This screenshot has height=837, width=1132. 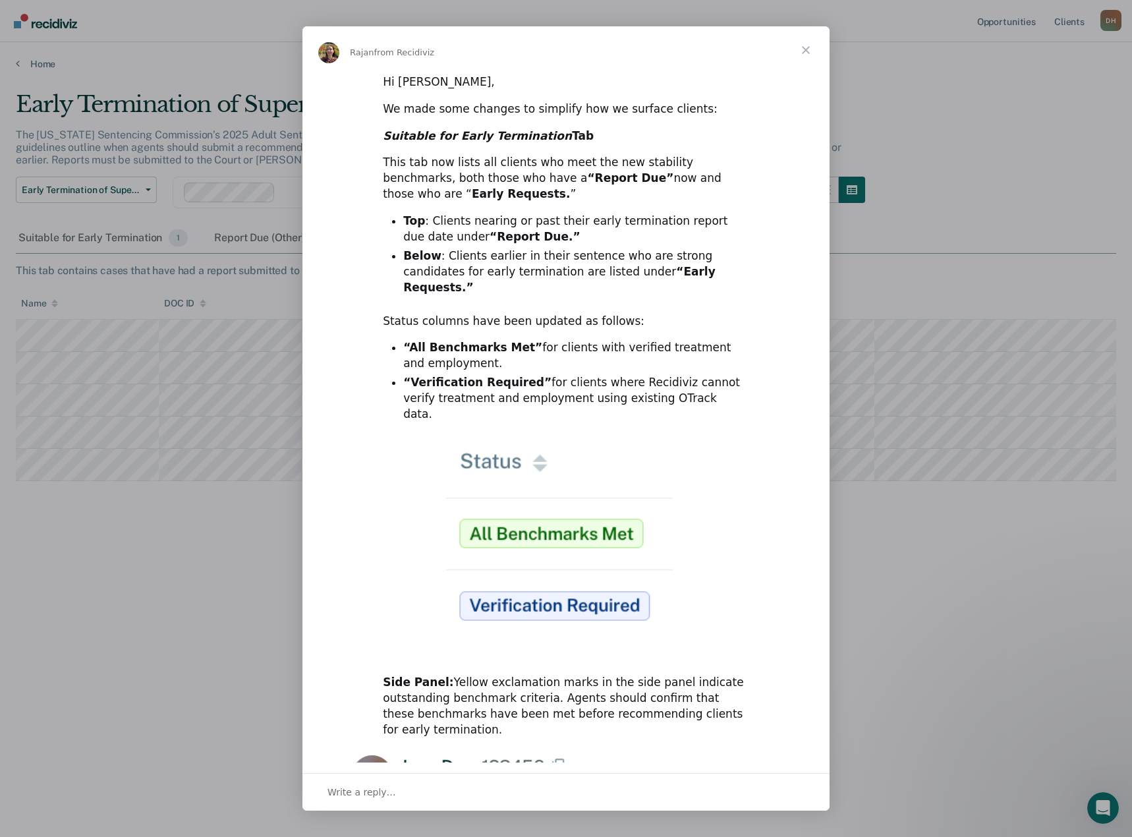 I want to click on div: This tab now lists all clients who meet the new stability benchmarks, both those who have a now a..., so click(x=566, y=178).